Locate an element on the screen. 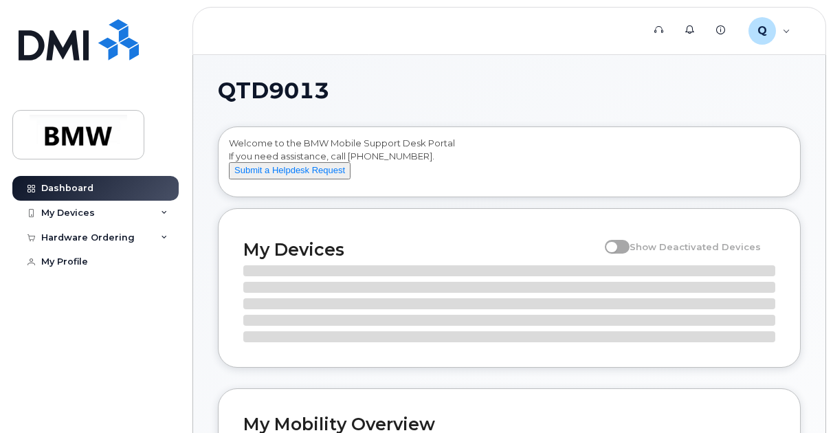  input: Show Deactivated Devices is located at coordinates (610, 239).